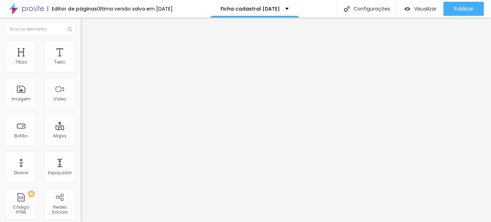  I want to click on button: Visualizar, so click(420, 9).